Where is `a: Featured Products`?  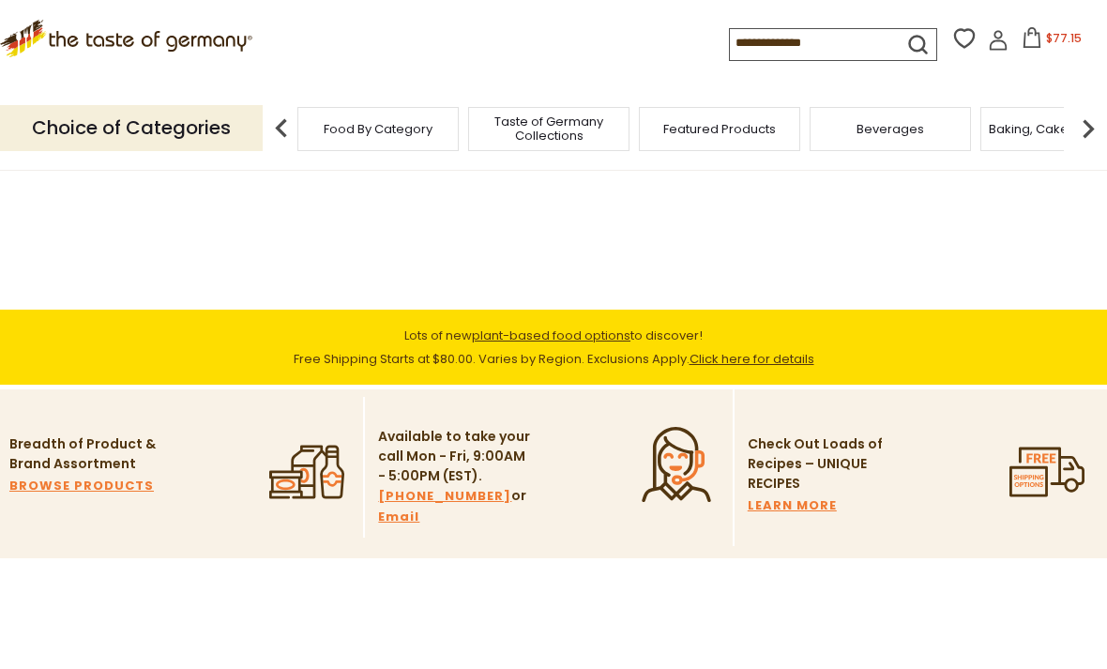
a: Featured Products is located at coordinates (720, 129).